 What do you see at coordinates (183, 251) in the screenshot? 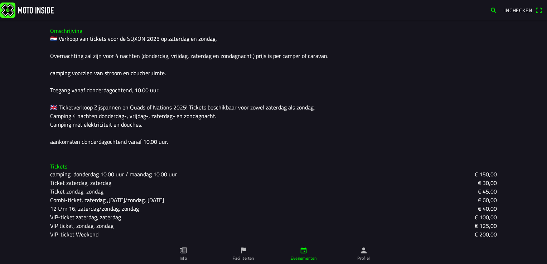
I see `ion-icon: papier` at bounding box center [183, 251].